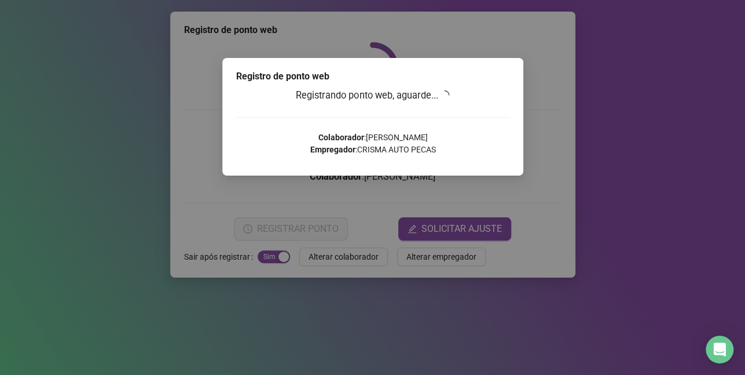  Describe the element at coordinates (332, 149) in the screenshot. I see `strong: Empregador` at that location.